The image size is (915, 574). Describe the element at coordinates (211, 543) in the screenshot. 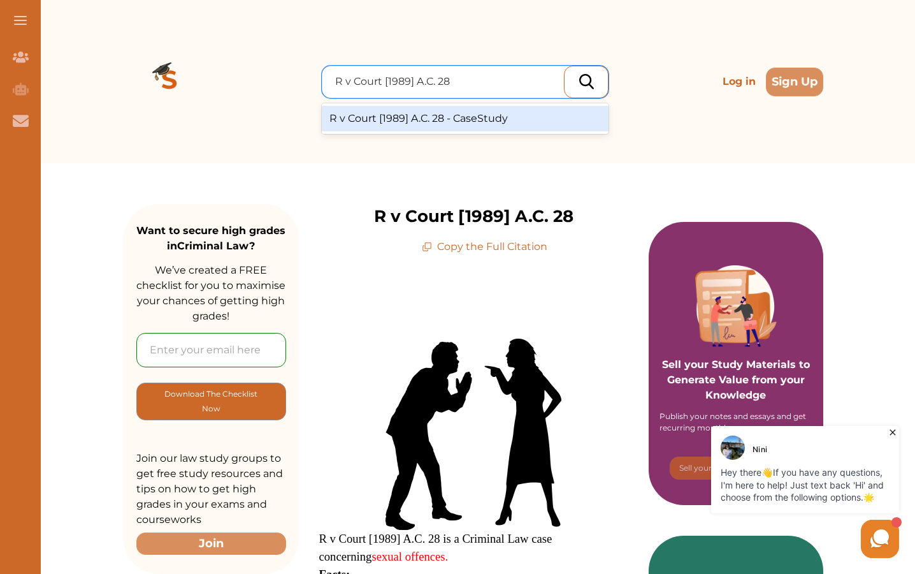

I see `button: Join` at that location.